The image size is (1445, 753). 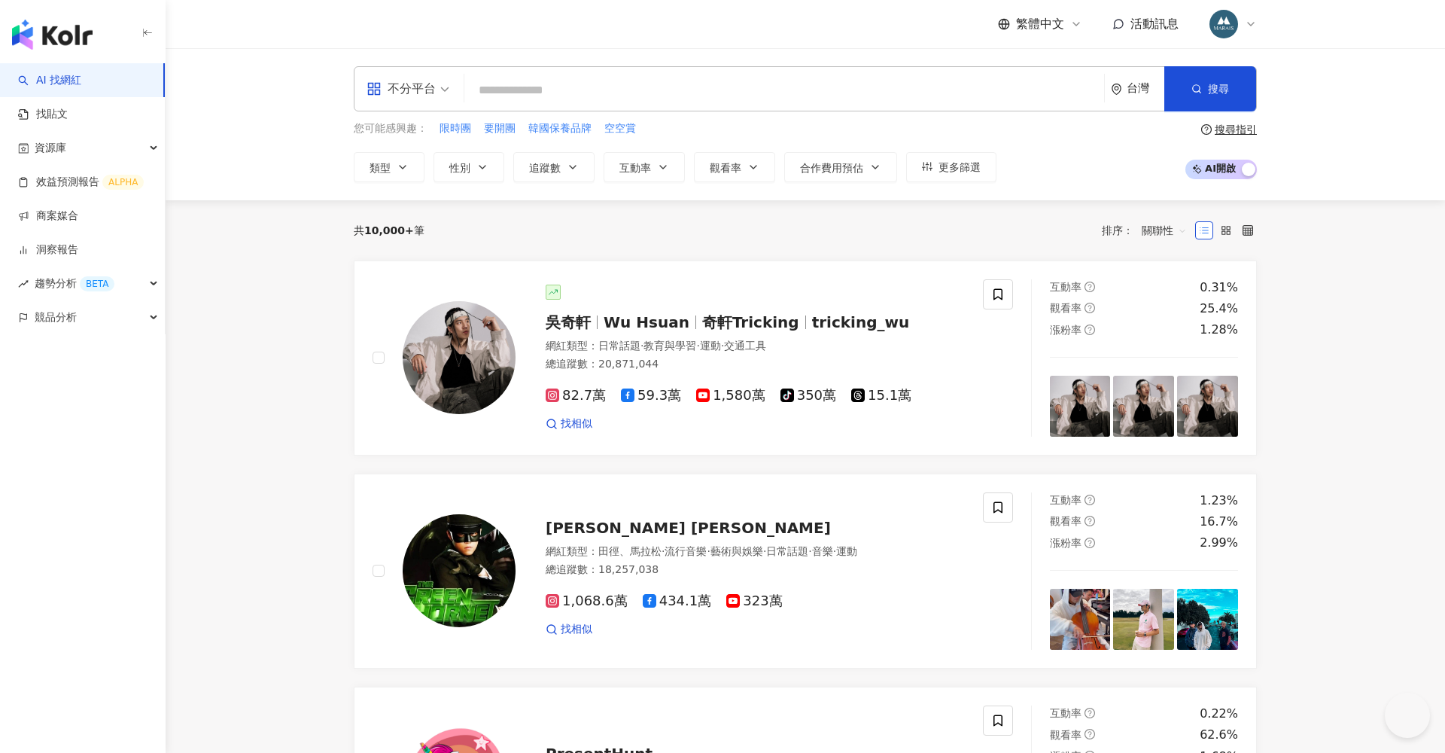 I want to click on button: 限時團, so click(x=455, y=129).